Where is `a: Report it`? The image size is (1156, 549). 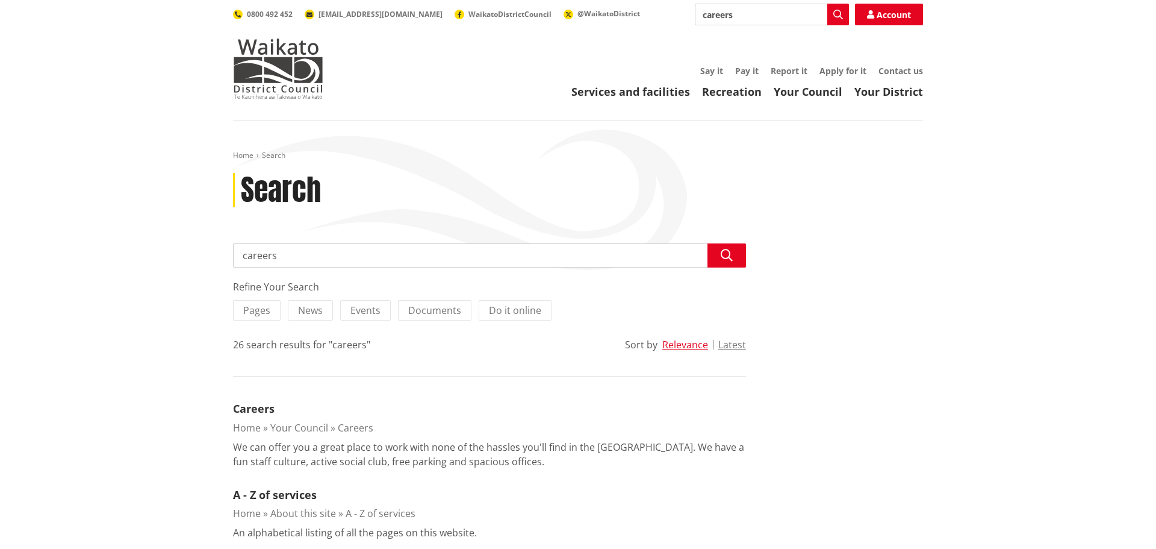
a: Report it is located at coordinates (789, 70).